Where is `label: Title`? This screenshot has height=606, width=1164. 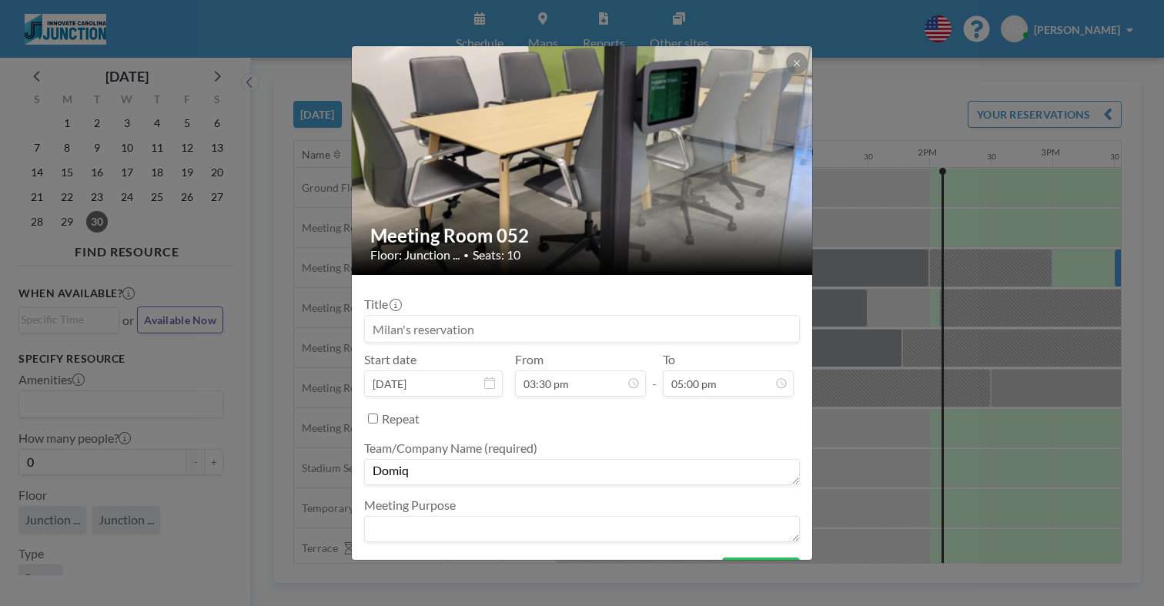
label: Title is located at coordinates (382, 304).